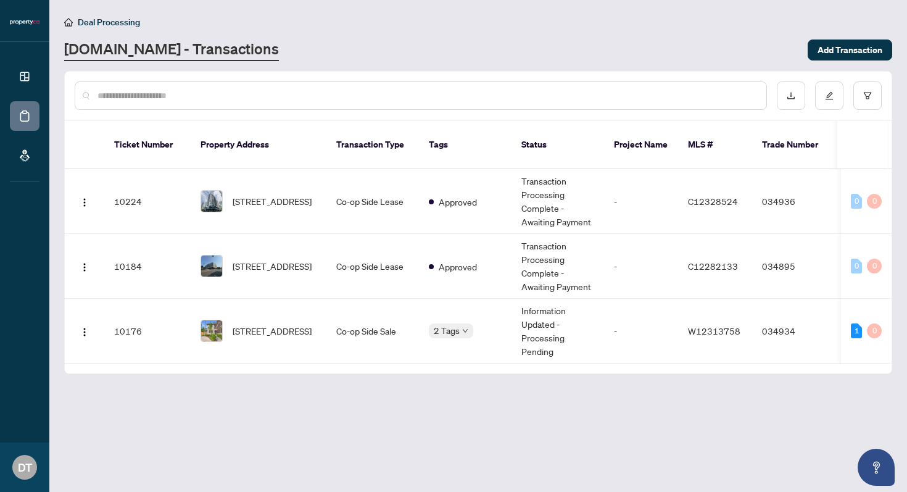  What do you see at coordinates (714, 331) in the screenshot?
I see `span: W12313758` at bounding box center [714, 331].